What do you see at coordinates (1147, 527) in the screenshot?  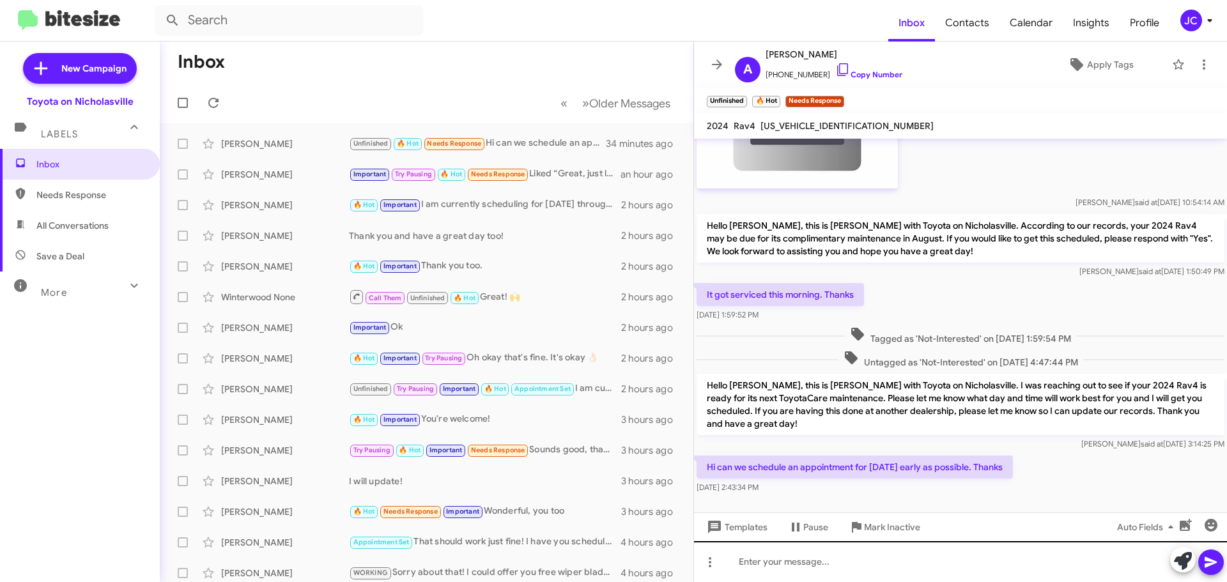 I see `button: Auto Fields` at bounding box center [1147, 527].